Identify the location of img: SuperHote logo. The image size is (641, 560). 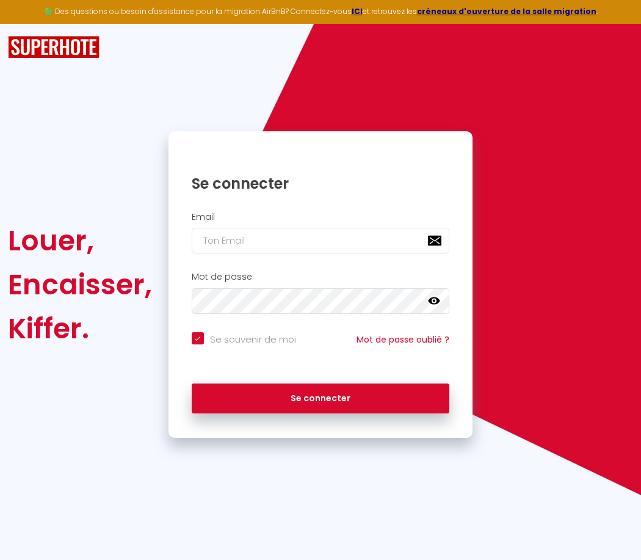
(54, 47).